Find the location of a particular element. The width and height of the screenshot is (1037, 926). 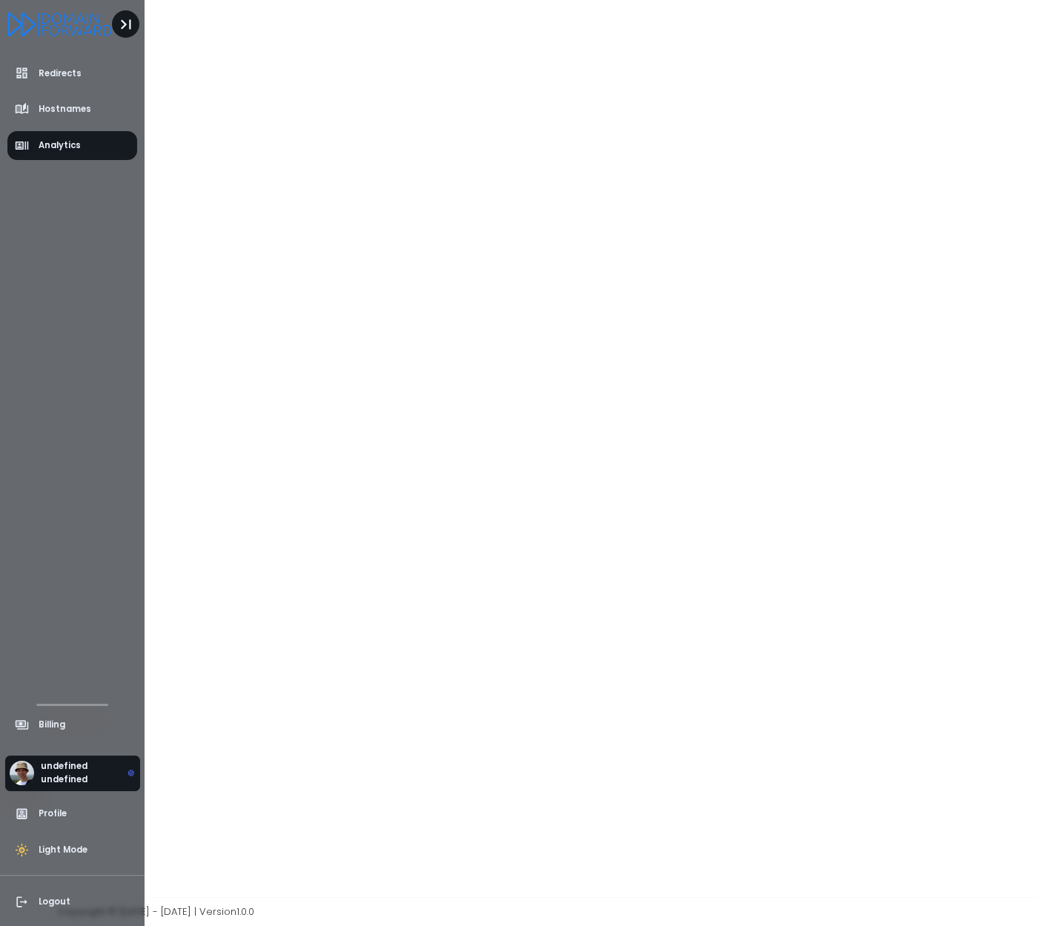

div: undefined undefined is located at coordinates (87, 773).